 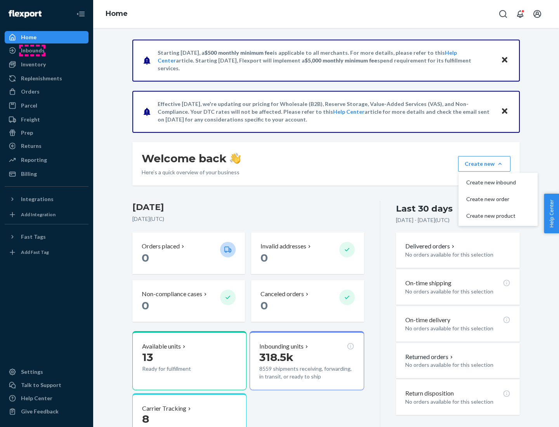 What do you see at coordinates (29, 37) in the screenshot?
I see `div: Home` at bounding box center [29, 37].